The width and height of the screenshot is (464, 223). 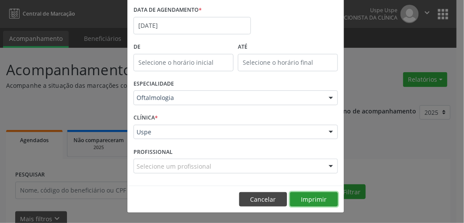 What do you see at coordinates (174, 166) in the screenshot?
I see `span: Selecione um profissional` at bounding box center [174, 166].